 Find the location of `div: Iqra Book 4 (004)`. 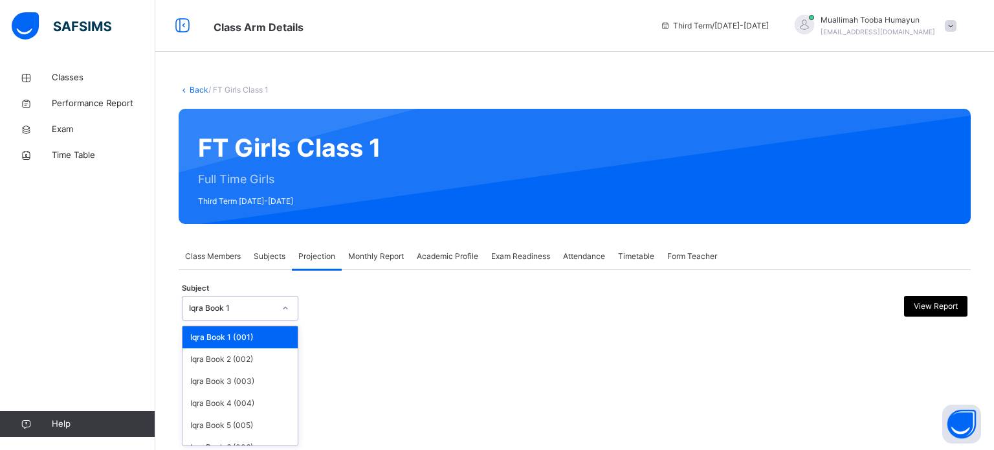

div: Iqra Book 4 (004) is located at coordinates (240, 403).